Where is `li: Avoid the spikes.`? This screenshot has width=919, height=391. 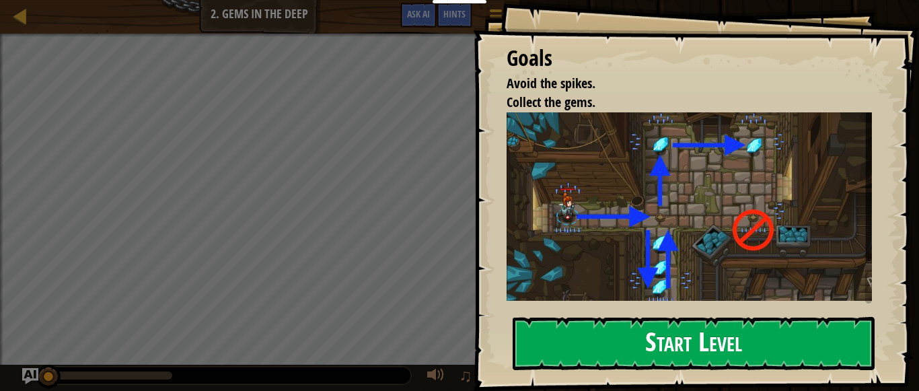
li: Avoid the spikes. is located at coordinates (679, 83).